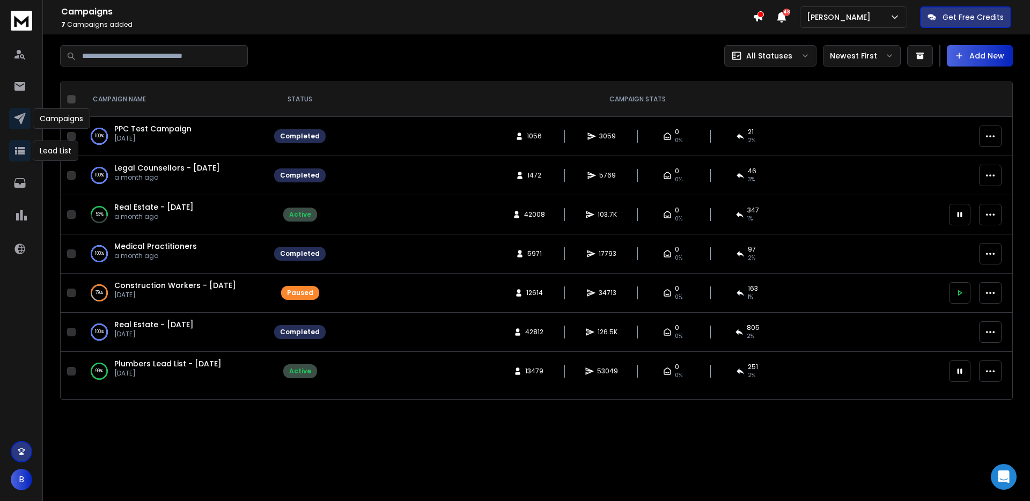 Image resolution: width=1030 pixels, height=501 pixels. What do you see at coordinates (965, 17) in the screenshot?
I see `button: Get Free Credits` at bounding box center [965, 17].